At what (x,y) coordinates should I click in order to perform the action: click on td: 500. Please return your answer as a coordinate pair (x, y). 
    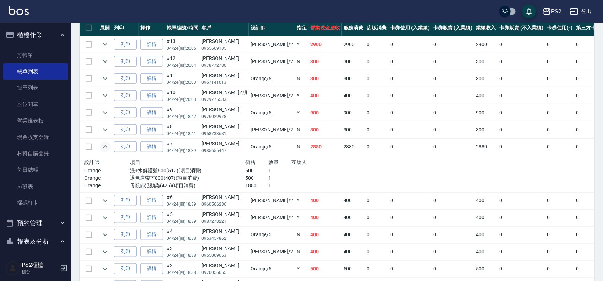
    Looking at the image, I should click on (486, 269).